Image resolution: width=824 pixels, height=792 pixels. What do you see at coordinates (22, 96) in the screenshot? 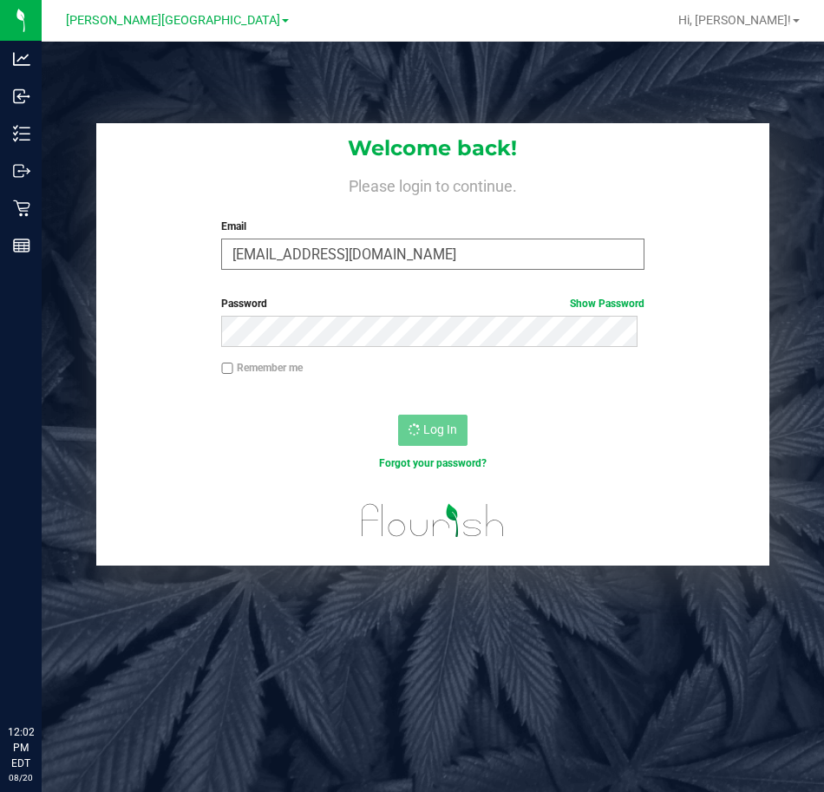
I see `inline-svg: Inbound` at bounding box center [22, 96].